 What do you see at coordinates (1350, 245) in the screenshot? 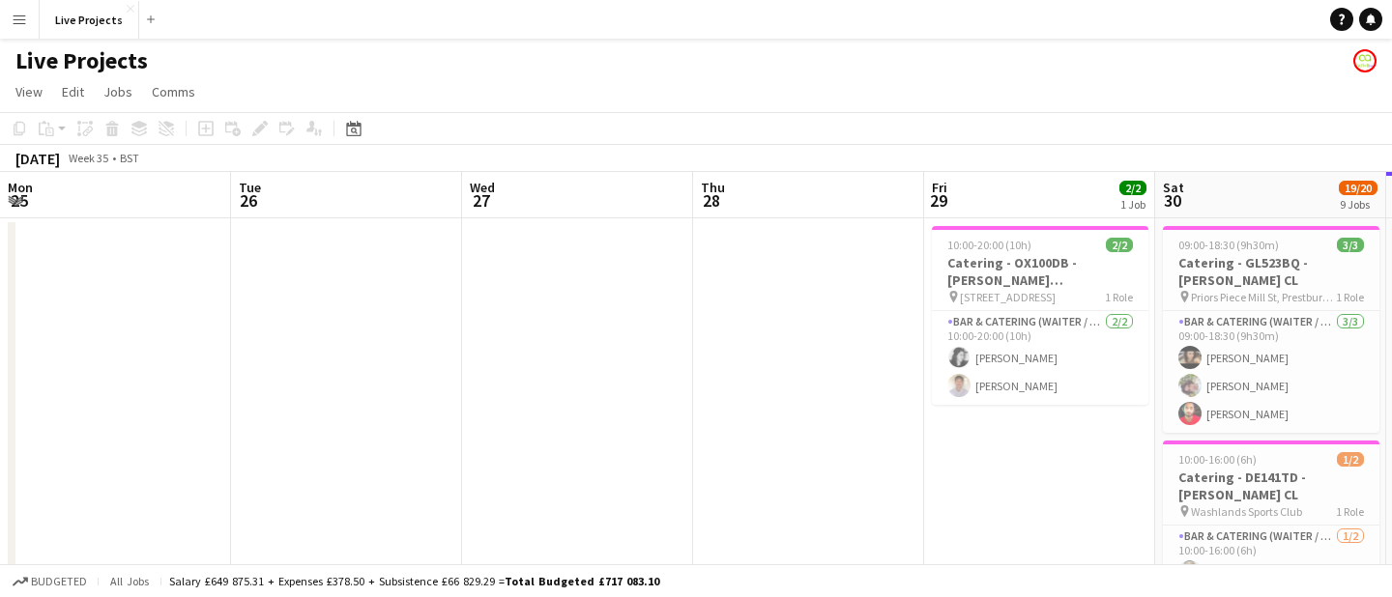
I see `span: 3/3` at bounding box center [1350, 245].